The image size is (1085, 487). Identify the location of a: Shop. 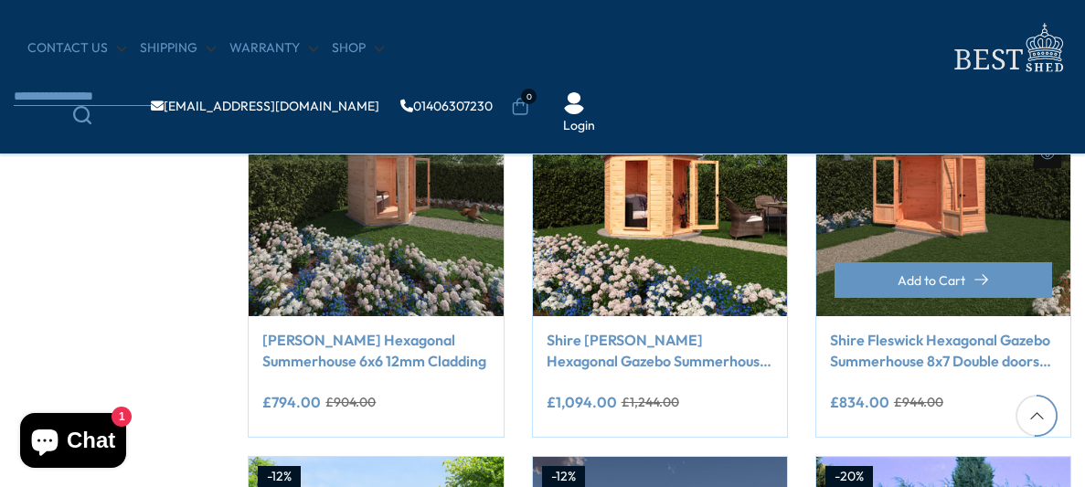
(357, 48).